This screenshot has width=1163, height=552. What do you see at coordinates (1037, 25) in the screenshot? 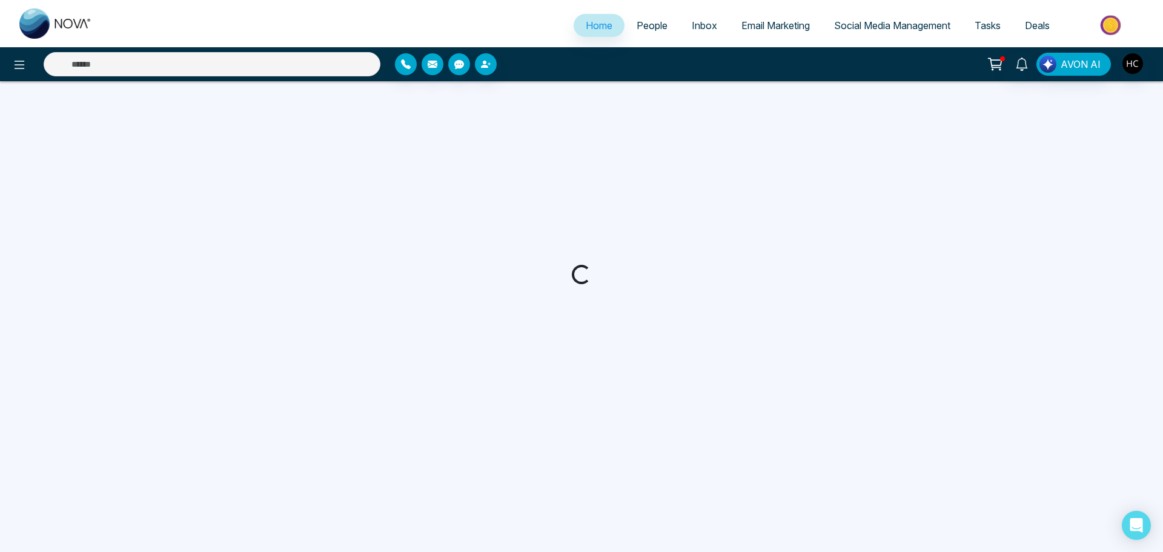
I see `span: Deals` at bounding box center [1037, 25].